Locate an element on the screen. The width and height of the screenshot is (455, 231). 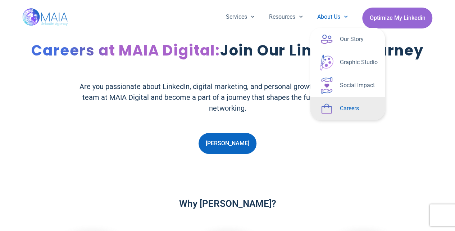
a: Our Story is located at coordinates (347, 39).